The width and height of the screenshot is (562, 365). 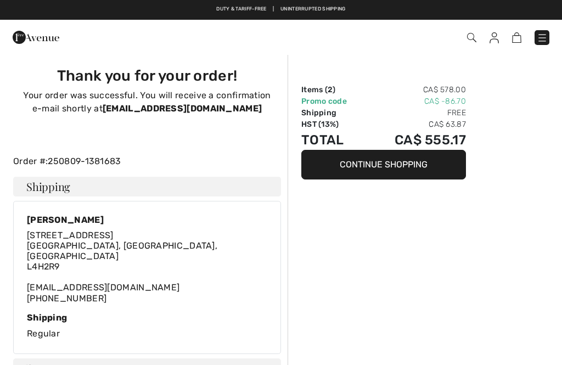 What do you see at coordinates (333, 124) in the screenshot?
I see `td: HST (13%)` at bounding box center [333, 124].